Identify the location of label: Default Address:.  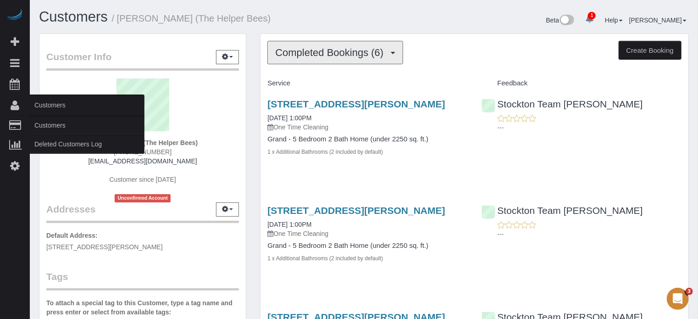
(72, 235).